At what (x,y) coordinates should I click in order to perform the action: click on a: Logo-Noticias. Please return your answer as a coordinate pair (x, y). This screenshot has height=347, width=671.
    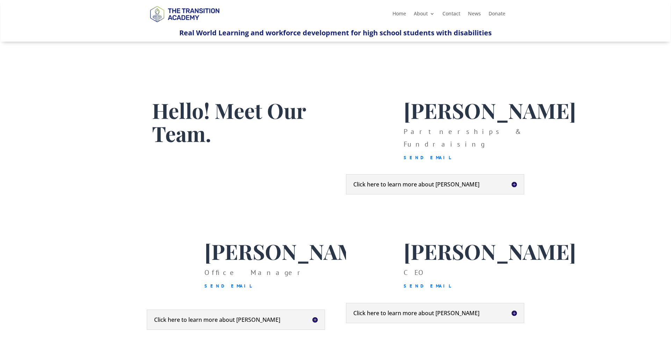
    Looking at the image, I should click on (185, 24).